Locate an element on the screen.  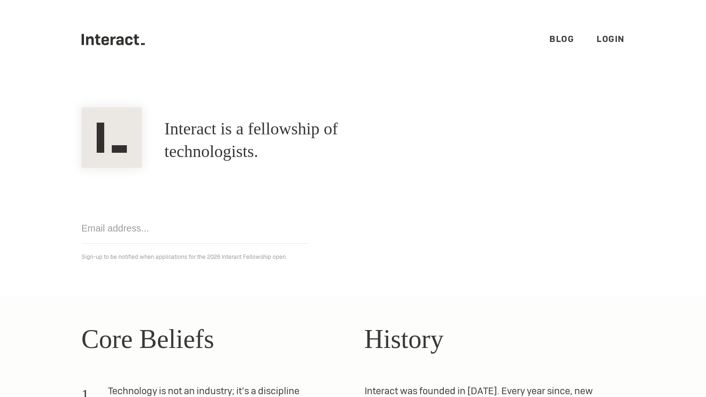
h1: Interact is a fellowship of technologists. is located at coordinates (292, 140).